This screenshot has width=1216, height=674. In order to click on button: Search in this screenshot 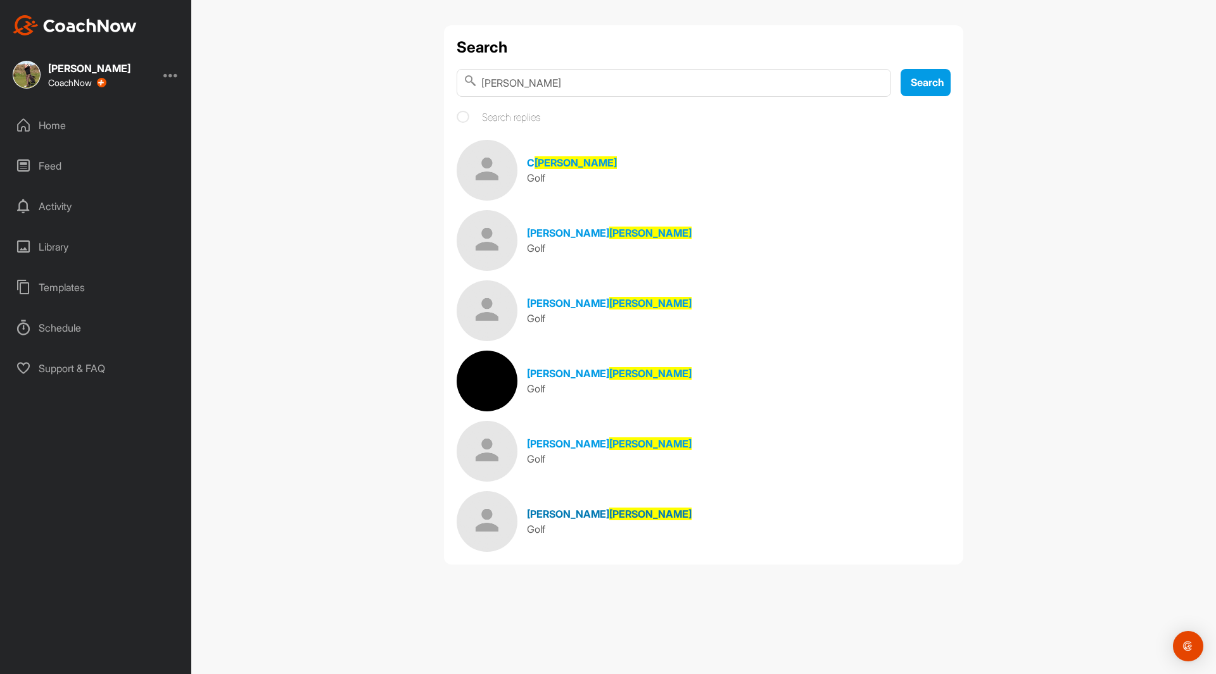, I will do `click(925, 82)`.